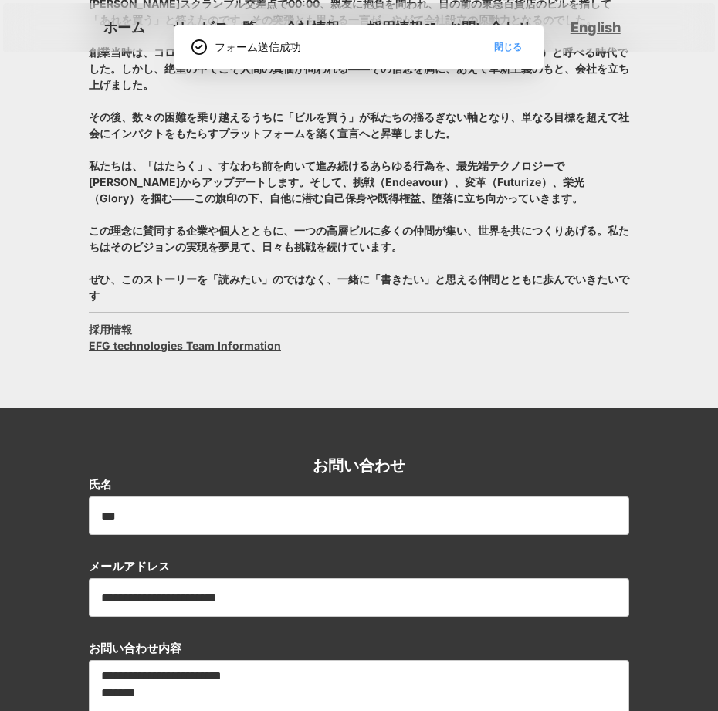 The height and width of the screenshot is (711, 718). What do you see at coordinates (110, 329) in the screenshot?
I see `h3: 採用情報` at bounding box center [110, 329].